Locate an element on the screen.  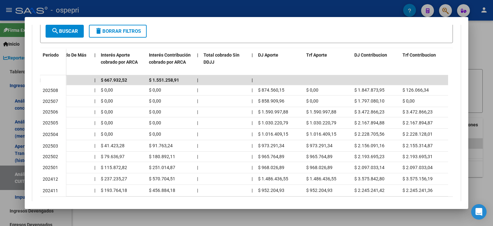
datatable-header-cell: Transferido De Más is located at coordinates (68, 62).